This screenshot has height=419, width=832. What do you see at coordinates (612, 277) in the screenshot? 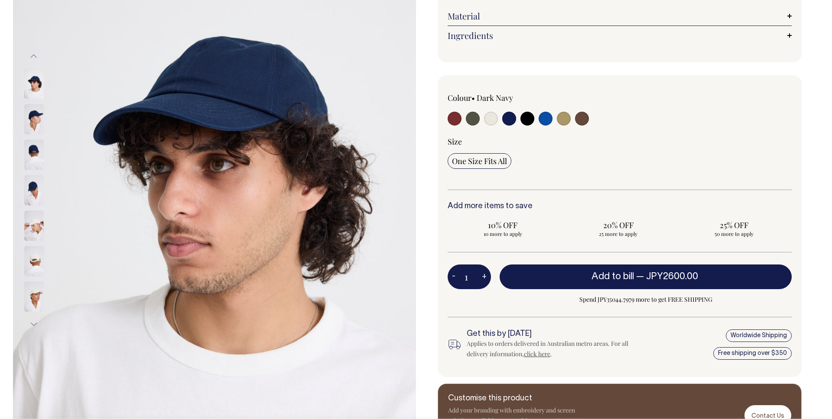
I see `span: Add to bill` at bounding box center [612, 277].